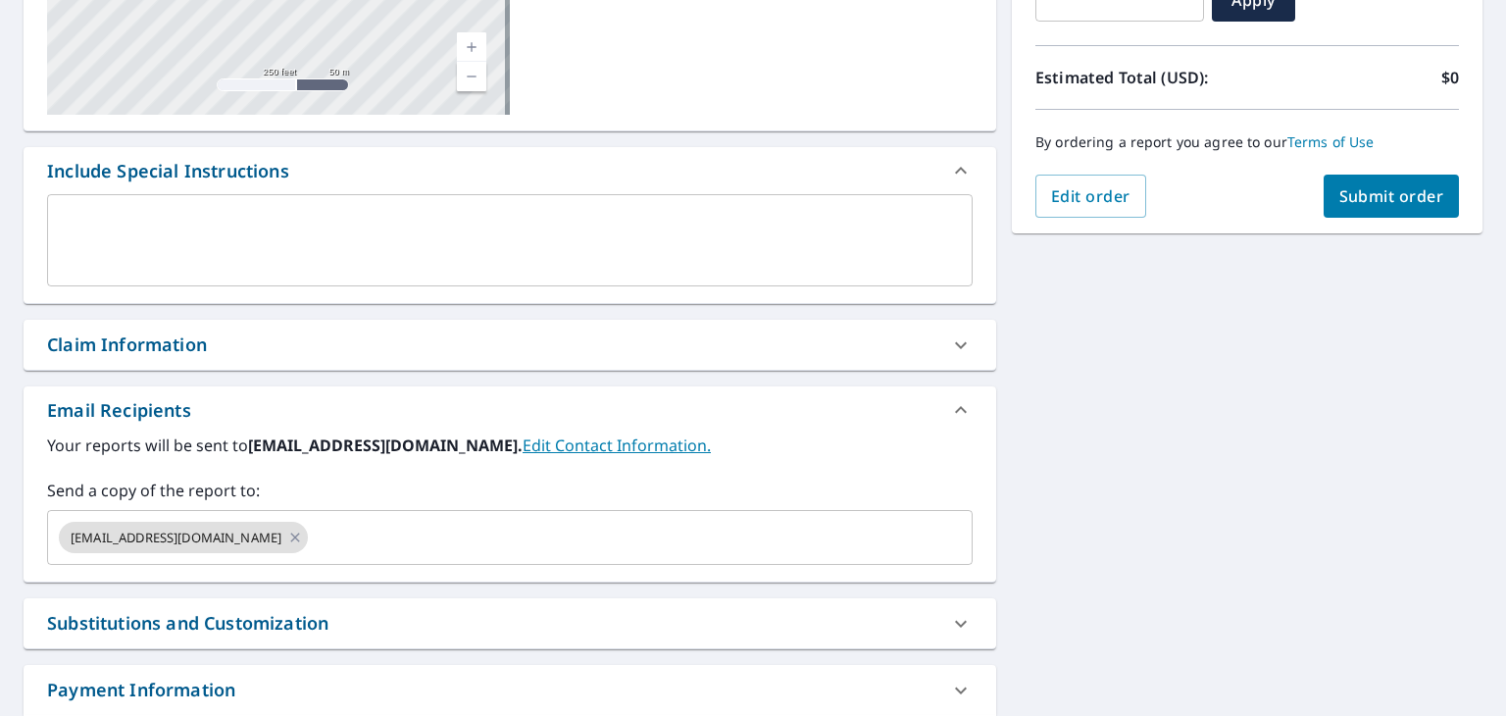  Describe the element at coordinates (1391, 196) in the screenshot. I see `button: Submit order` at that location.